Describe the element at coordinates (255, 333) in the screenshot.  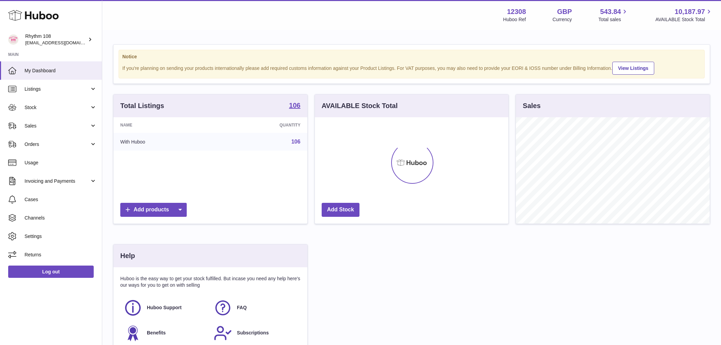
I see `a: Subscriptions` at that location.